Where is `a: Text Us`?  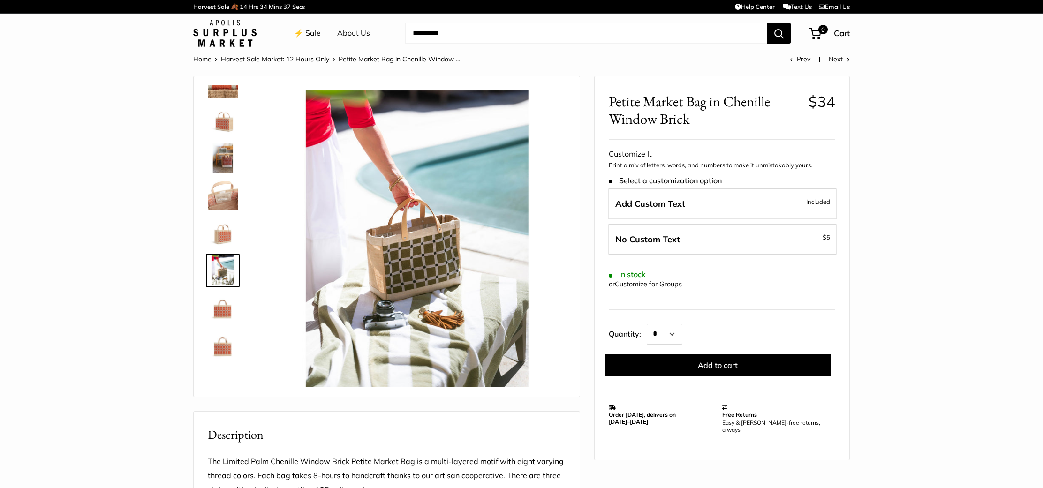
a: Text Us is located at coordinates (797, 7).